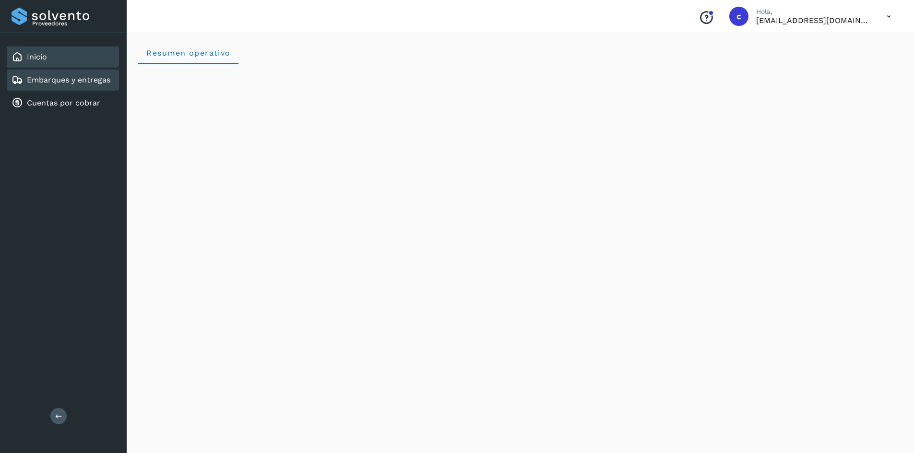  Describe the element at coordinates (73, 24) in the screenshot. I see `p: Proveedores` at that location.